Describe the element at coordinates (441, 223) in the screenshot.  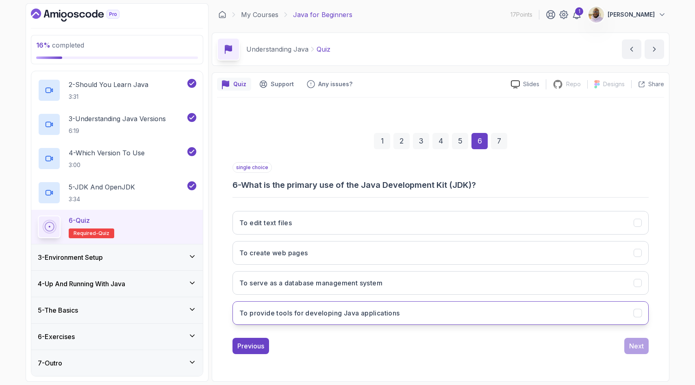
I see `button: To edit text files` at that location.